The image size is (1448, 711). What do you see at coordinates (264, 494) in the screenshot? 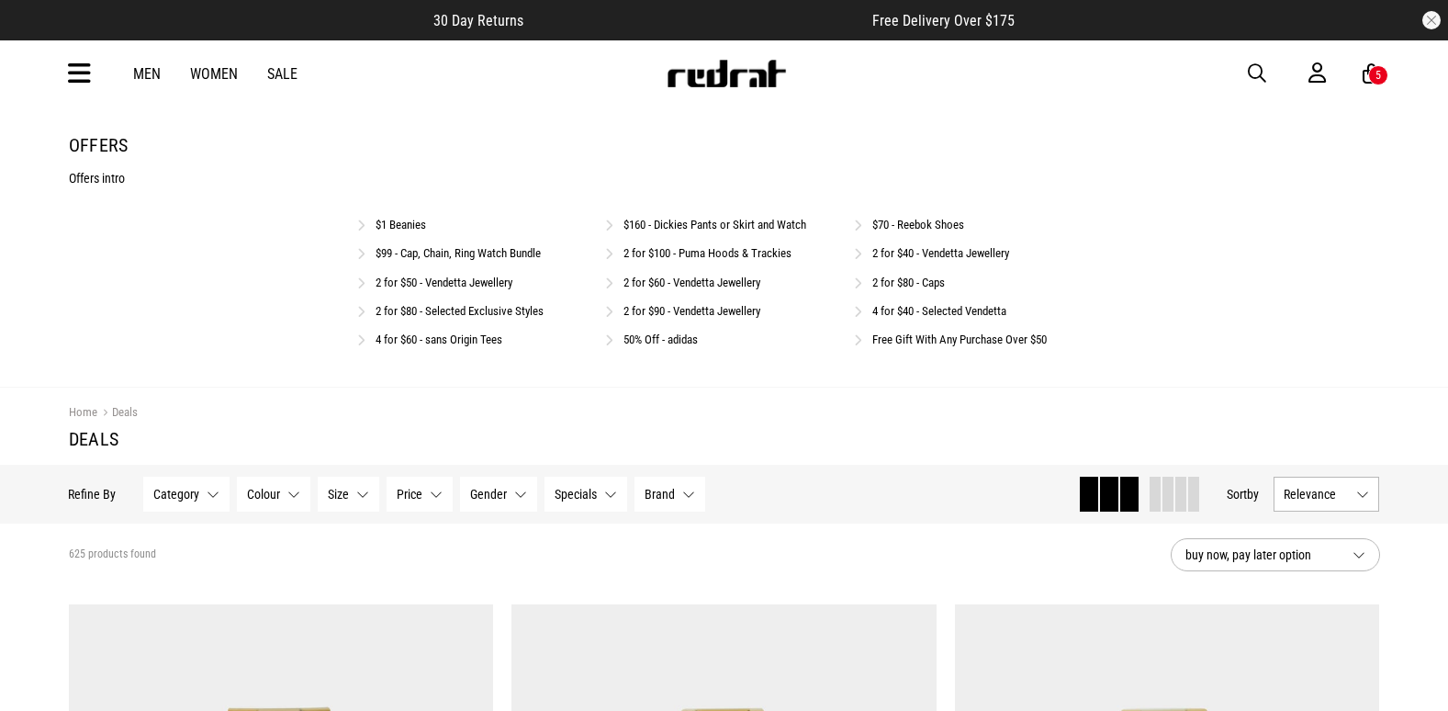
I see `span: Colour` at bounding box center [264, 494].